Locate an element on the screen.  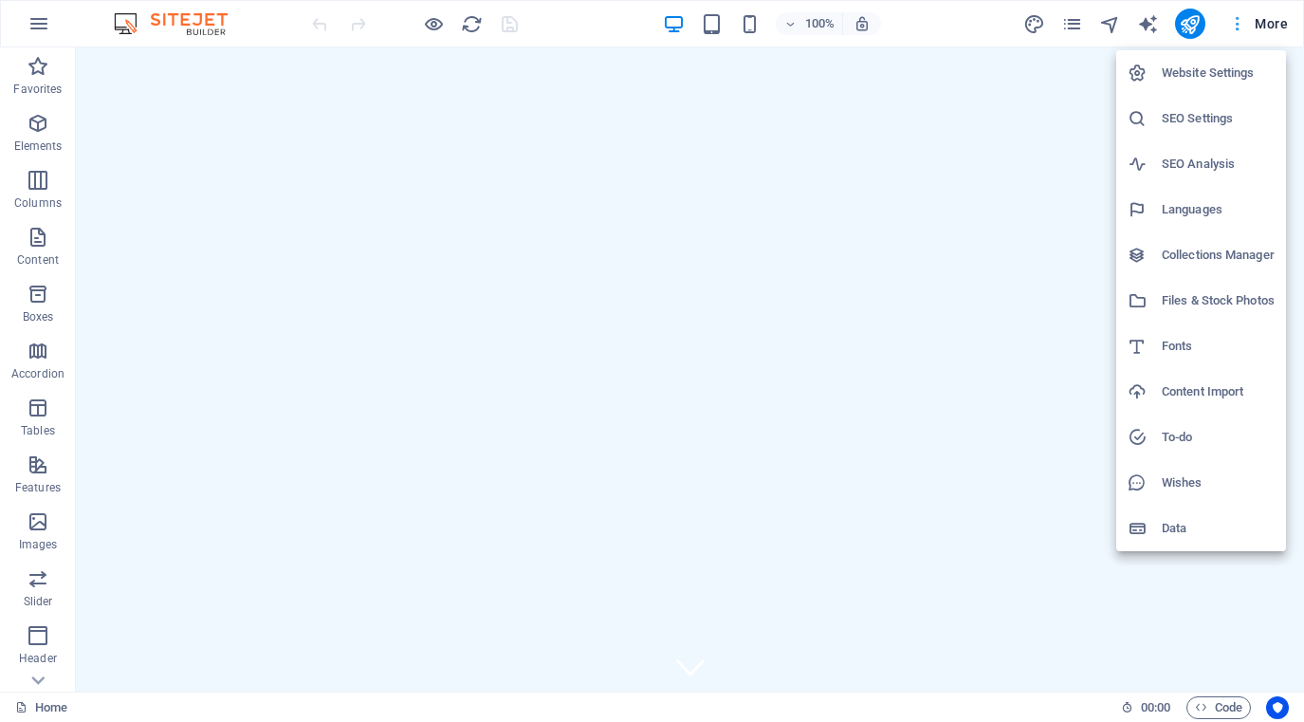
h6: Fonts is located at coordinates (1218, 346).